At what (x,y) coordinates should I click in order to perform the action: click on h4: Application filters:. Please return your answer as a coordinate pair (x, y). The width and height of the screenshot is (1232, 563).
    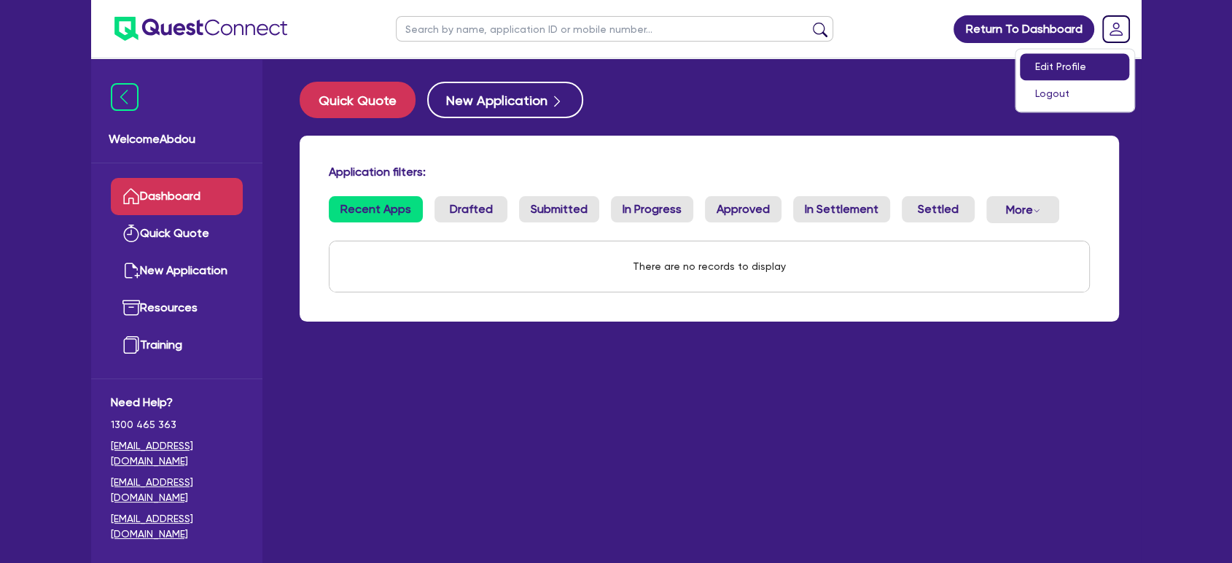
    Looking at the image, I should click on (709, 171).